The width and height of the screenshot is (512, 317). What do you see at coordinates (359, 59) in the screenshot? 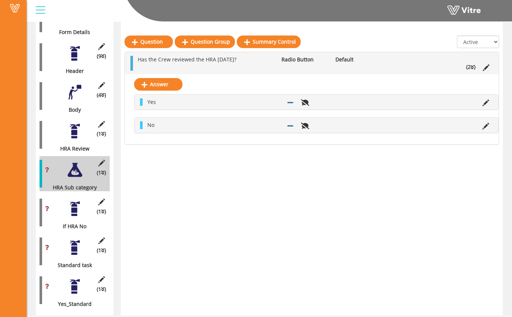
I see `li: Default` at bounding box center [359, 59].